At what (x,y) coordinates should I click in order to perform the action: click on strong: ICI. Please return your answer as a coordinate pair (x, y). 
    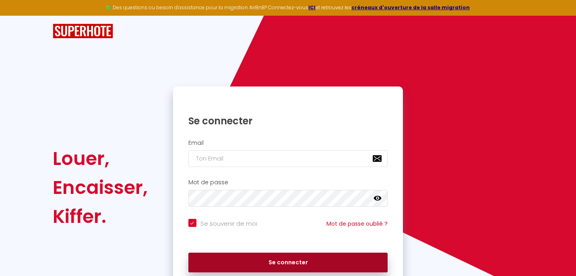
    Looking at the image, I should click on (312, 7).